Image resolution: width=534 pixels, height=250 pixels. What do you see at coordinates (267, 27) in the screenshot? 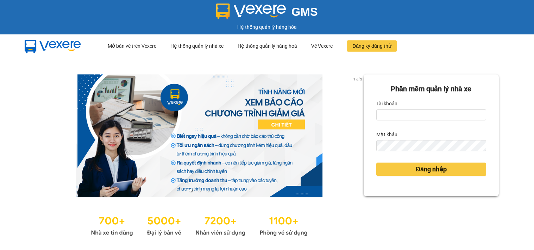
I see `div: Hệ thống quản lý hàng hóa` at bounding box center [267, 27].